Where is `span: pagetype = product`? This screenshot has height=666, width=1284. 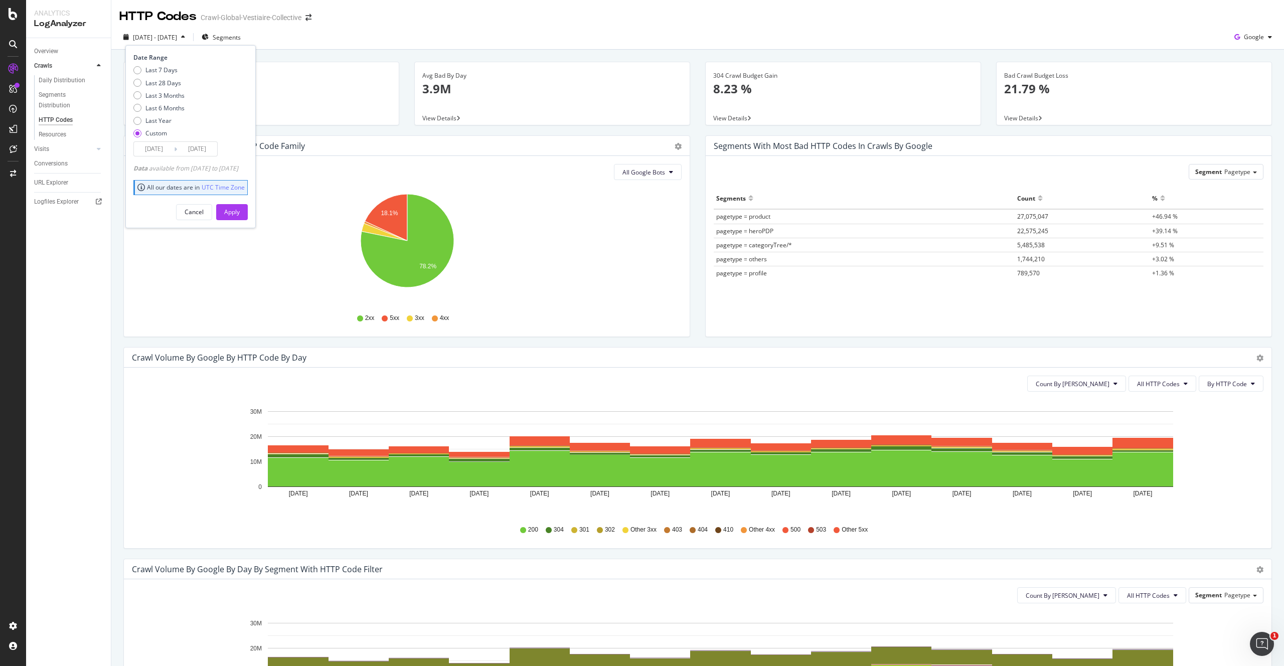 span: pagetype = product is located at coordinates (743, 216).